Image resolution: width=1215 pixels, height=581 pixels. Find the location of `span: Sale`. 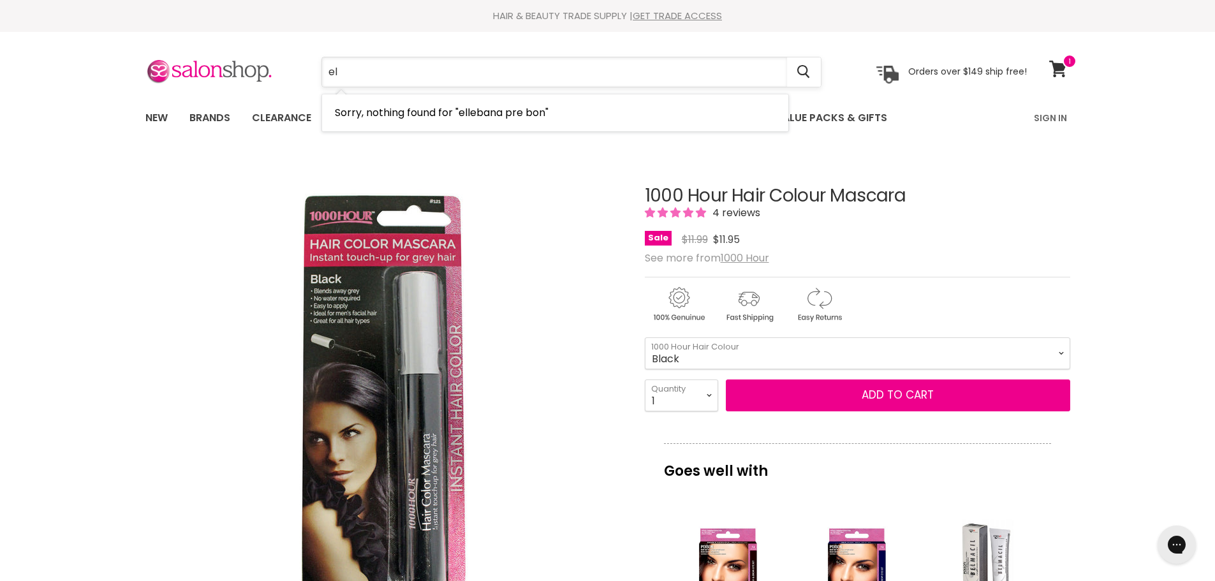

span: Sale is located at coordinates (658, 238).